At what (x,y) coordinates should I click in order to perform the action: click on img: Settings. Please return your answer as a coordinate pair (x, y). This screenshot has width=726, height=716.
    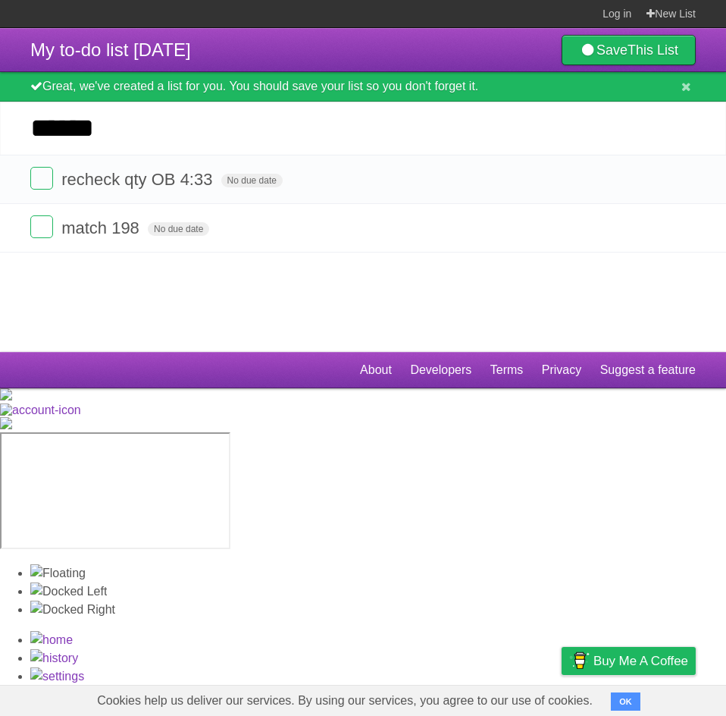
    Looking at the image, I should click on (57, 676).